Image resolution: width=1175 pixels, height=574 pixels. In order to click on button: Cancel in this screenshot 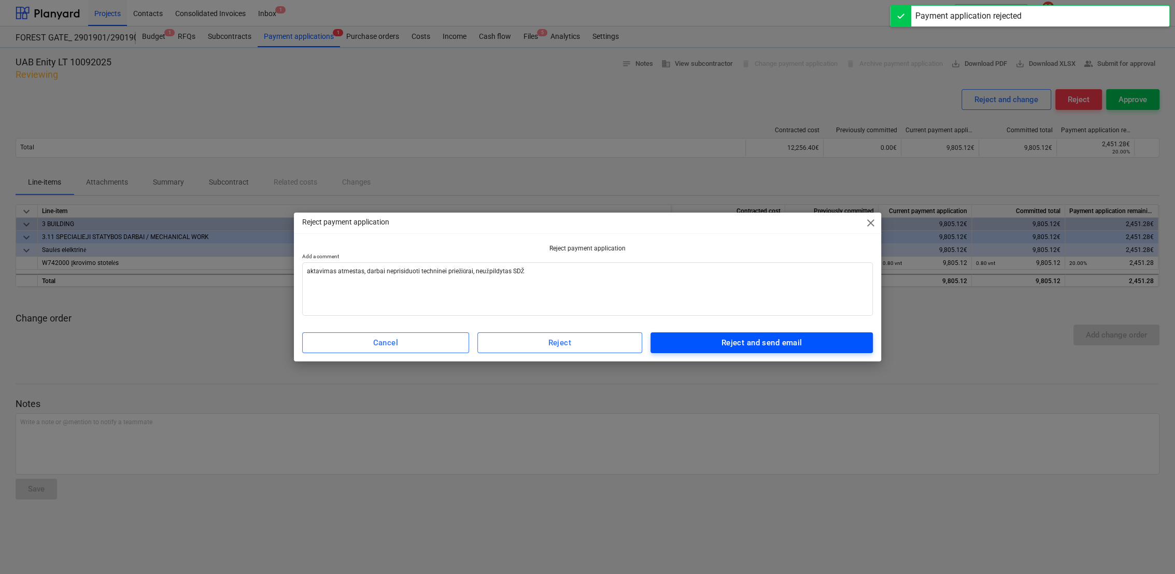, I will do `click(386, 343)`.